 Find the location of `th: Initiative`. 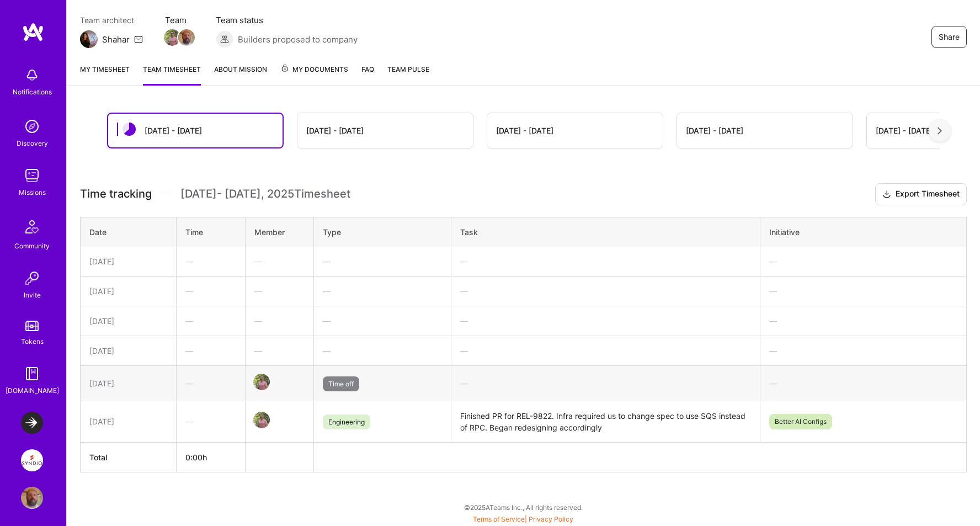

th: Initiative is located at coordinates (864, 232).